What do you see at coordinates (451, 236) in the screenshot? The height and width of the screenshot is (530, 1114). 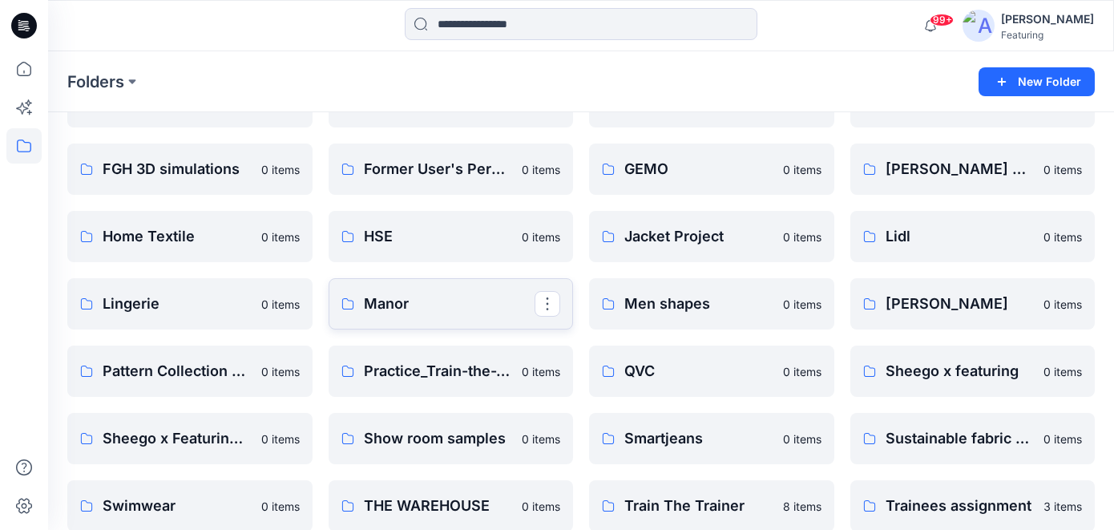 I see `a: HSE0 items` at bounding box center [451, 236].